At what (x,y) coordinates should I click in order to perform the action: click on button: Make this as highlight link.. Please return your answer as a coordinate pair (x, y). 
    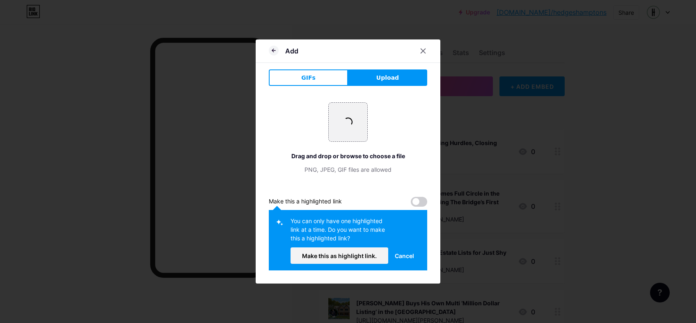
    Looking at the image, I should click on (339, 255).